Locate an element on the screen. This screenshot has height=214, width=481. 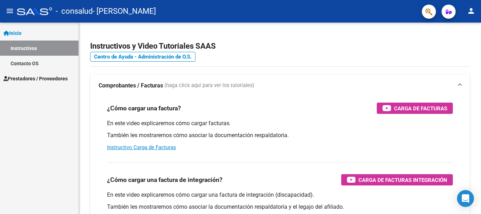
mat-expansion-panel-header: Comprobantes / Facturas (haga click aquí para ver los tutoriales) is located at coordinates (280, 86).